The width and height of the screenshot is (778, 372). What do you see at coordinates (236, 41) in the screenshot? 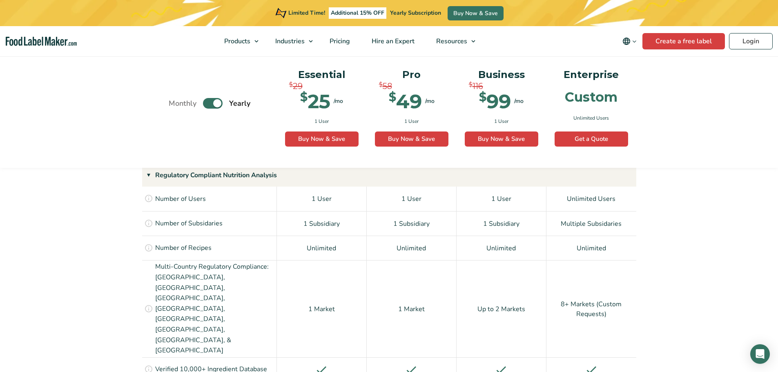
I see `span: Products` at bounding box center [236, 41].